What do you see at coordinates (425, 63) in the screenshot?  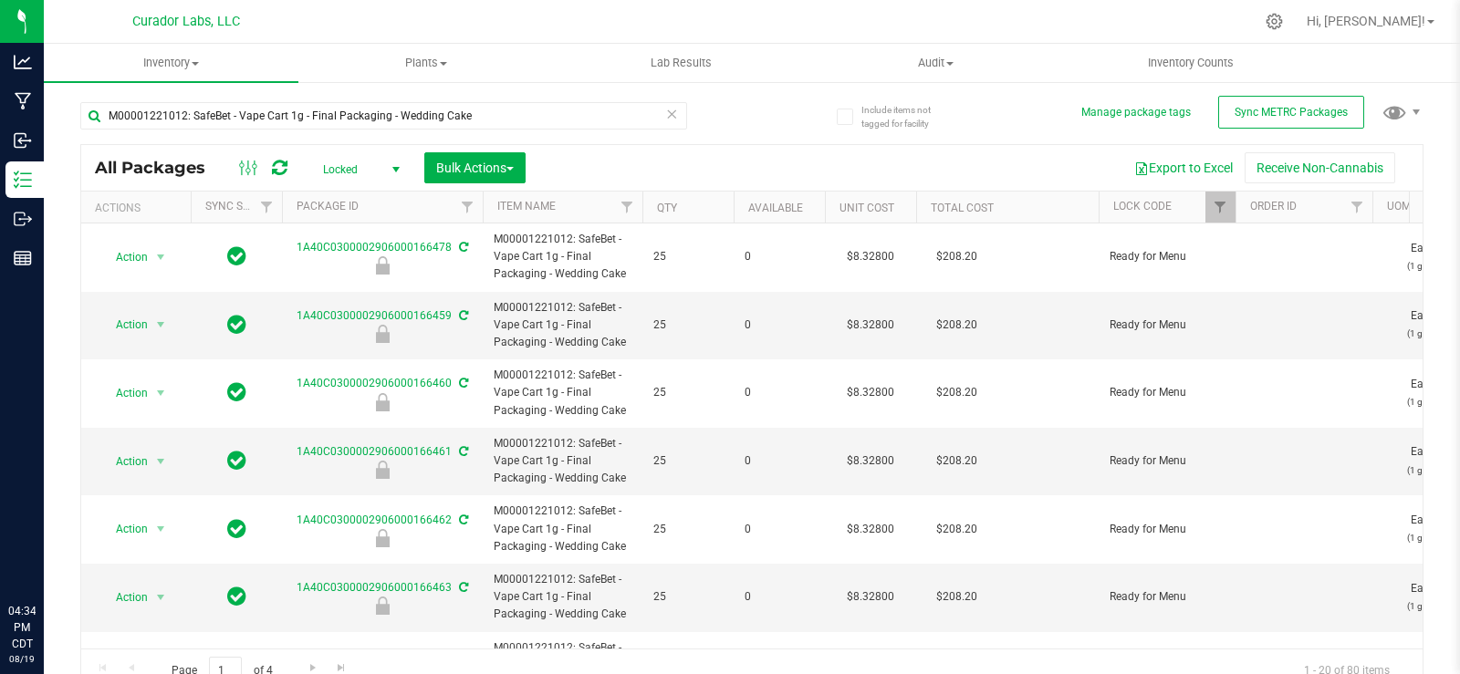 I see `span: Plants` at bounding box center [425, 63].